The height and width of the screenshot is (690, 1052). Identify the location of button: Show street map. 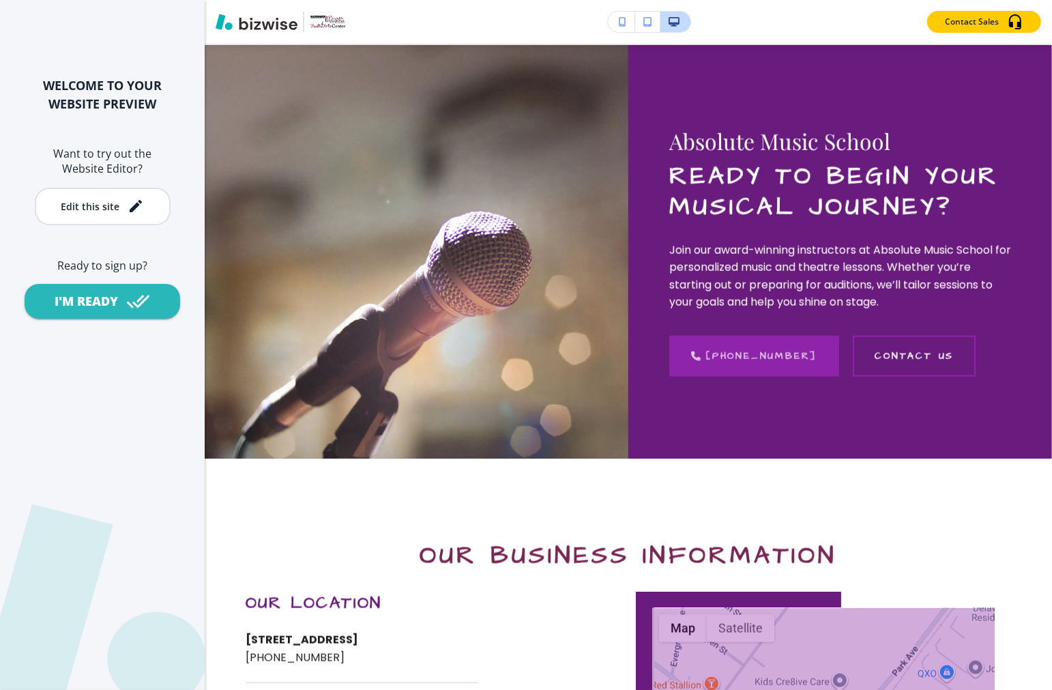
(683, 628).